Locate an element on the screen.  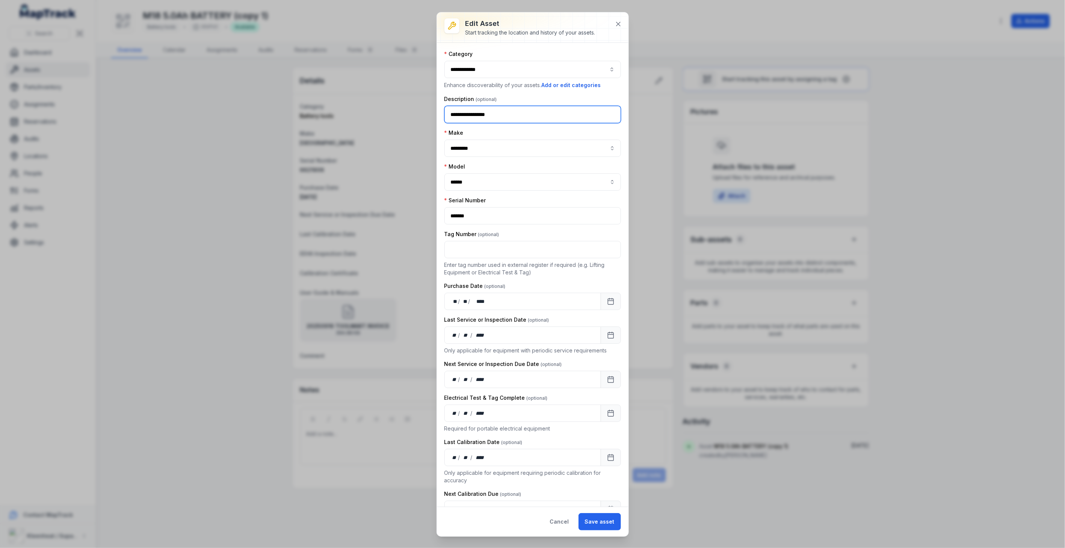
label: Last Service or Inspection Date is located at coordinates (497, 320).